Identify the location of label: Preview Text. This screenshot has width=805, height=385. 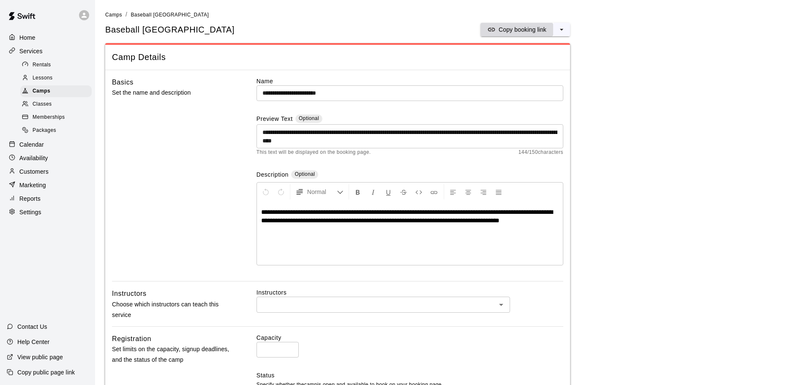
(275, 119).